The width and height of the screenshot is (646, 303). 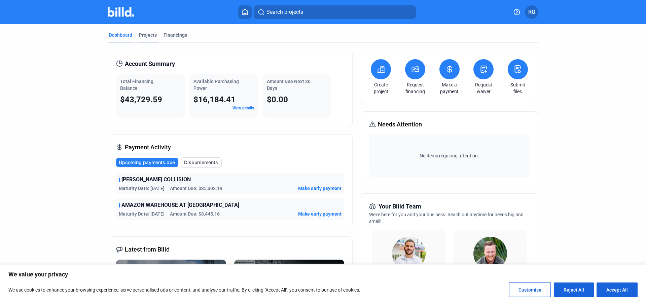 I want to click on button: Disbursements, so click(x=201, y=163).